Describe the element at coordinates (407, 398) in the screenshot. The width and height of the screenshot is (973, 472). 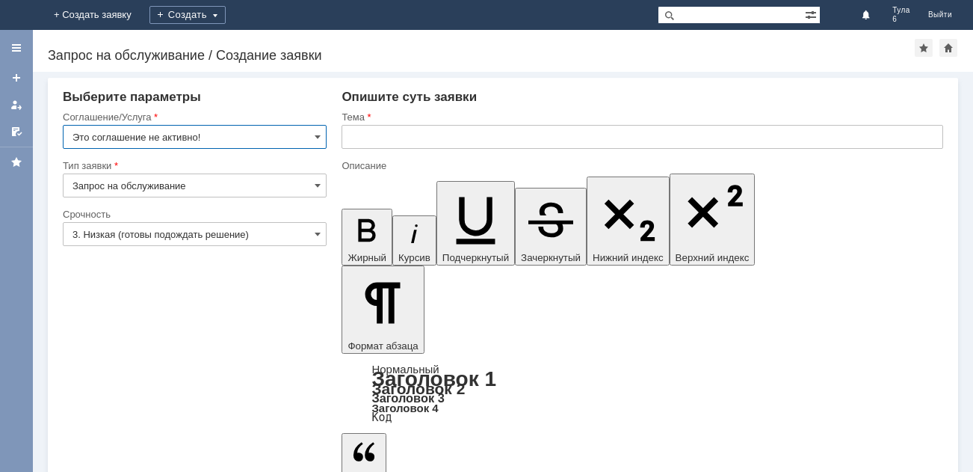
I see `a: Заголовок 3` at that location.